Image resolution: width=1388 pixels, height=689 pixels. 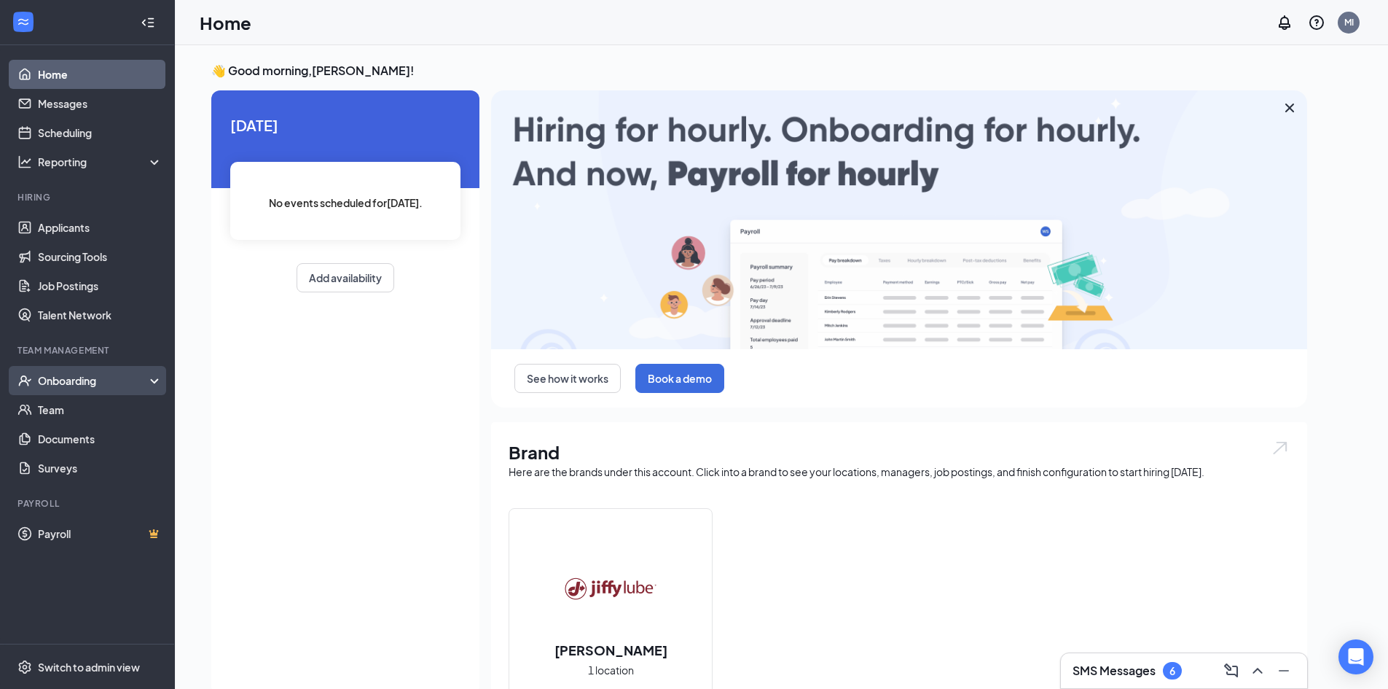 I want to click on svg: Cross, so click(x=1290, y=108).